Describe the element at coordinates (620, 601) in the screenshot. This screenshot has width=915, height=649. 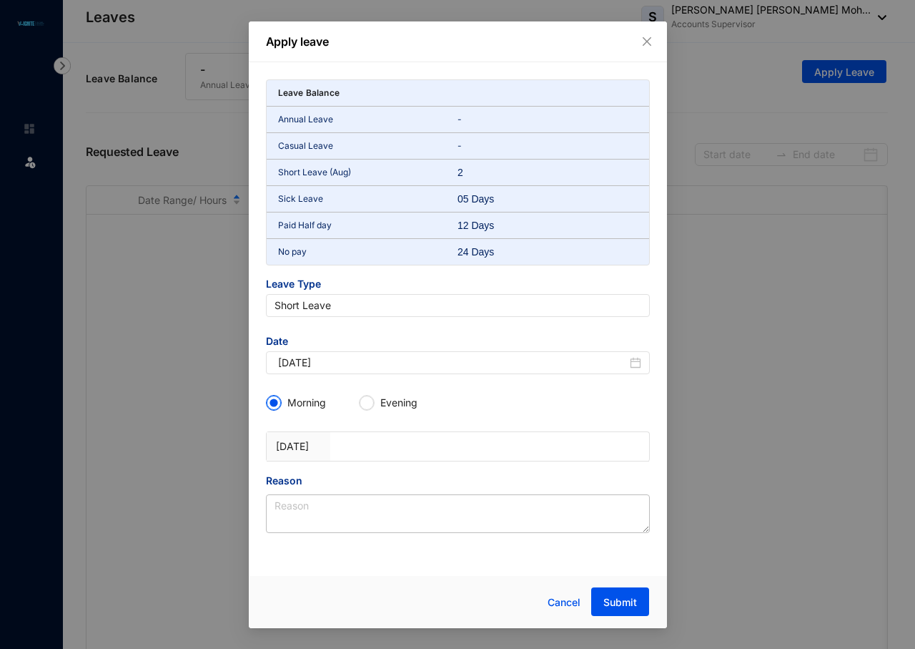
I see `button: Submit` at that location.